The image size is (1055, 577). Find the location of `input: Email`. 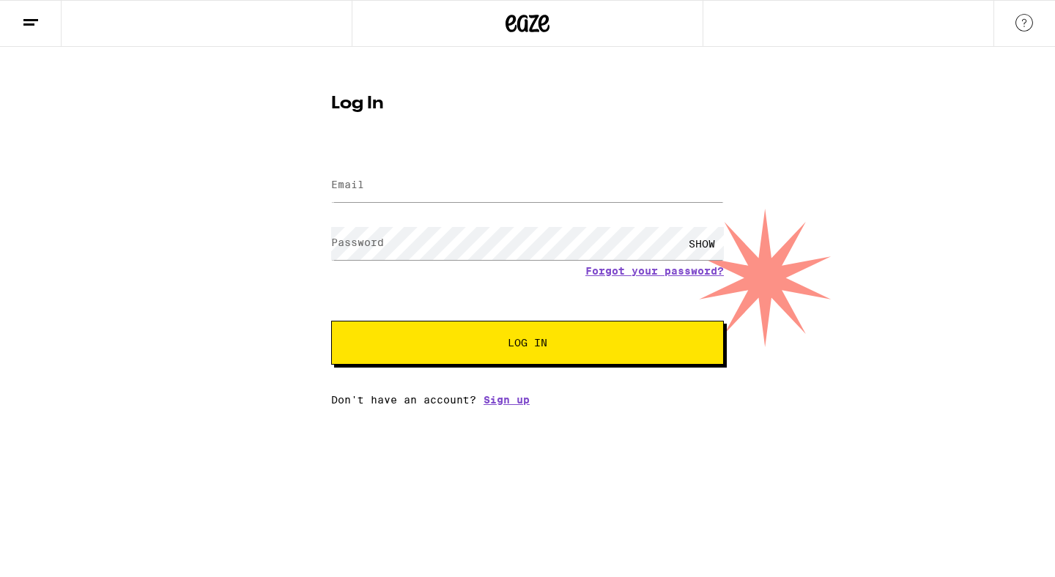

input: Email is located at coordinates (527, 185).